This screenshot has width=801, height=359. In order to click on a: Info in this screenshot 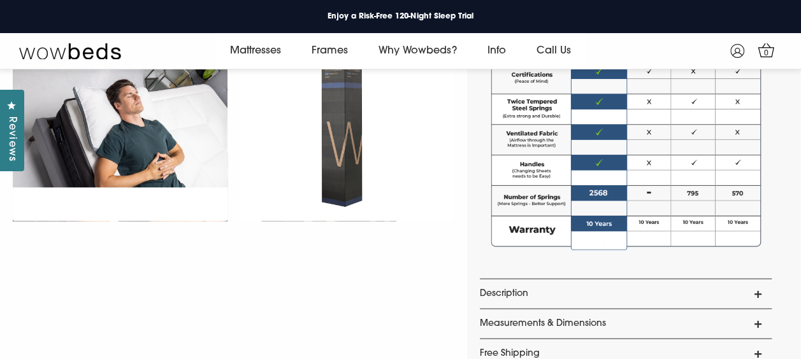, I will do `click(496, 51)`.